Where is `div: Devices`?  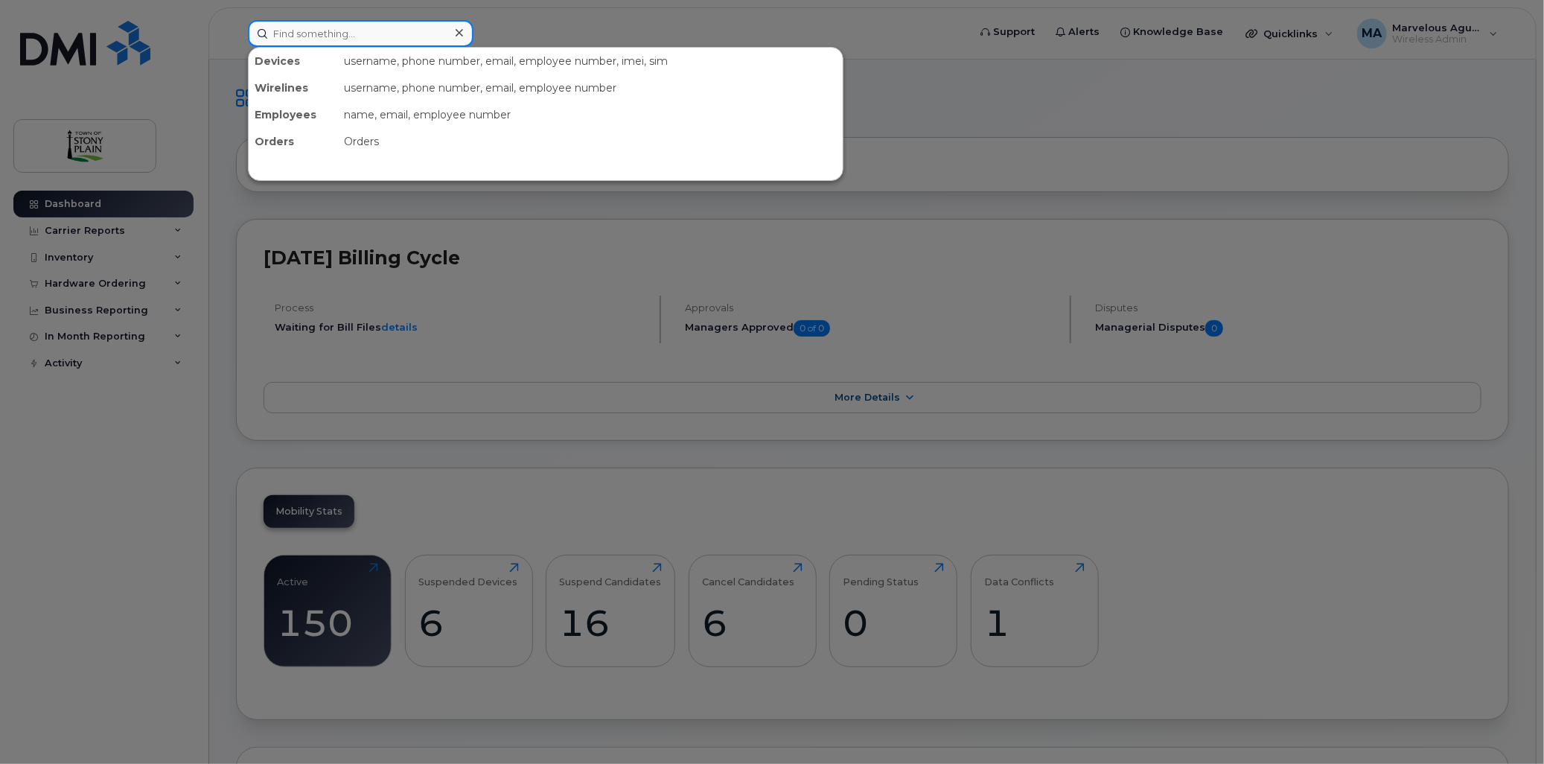 div: Devices is located at coordinates (293, 61).